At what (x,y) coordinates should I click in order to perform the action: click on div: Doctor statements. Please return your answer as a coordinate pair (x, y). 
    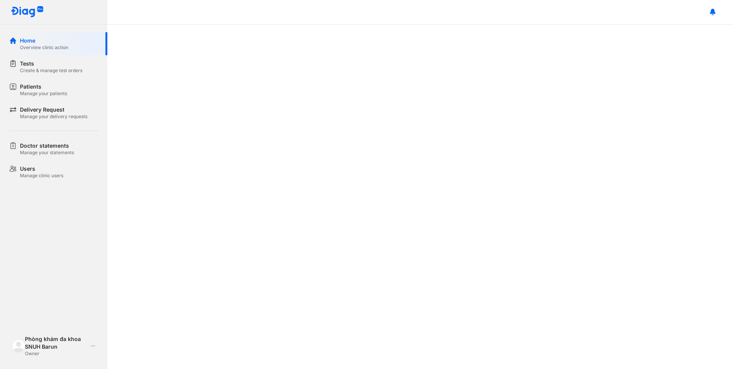
    Looking at the image, I should click on (47, 146).